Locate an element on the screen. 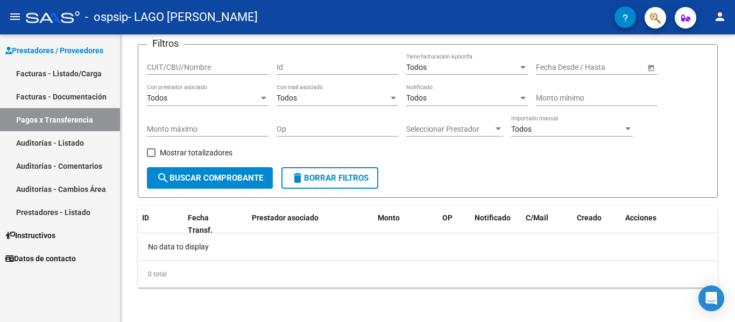 The width and height of the screenshot is (735, 322). span: Datos de contacto is located at coordinates (40, 259).